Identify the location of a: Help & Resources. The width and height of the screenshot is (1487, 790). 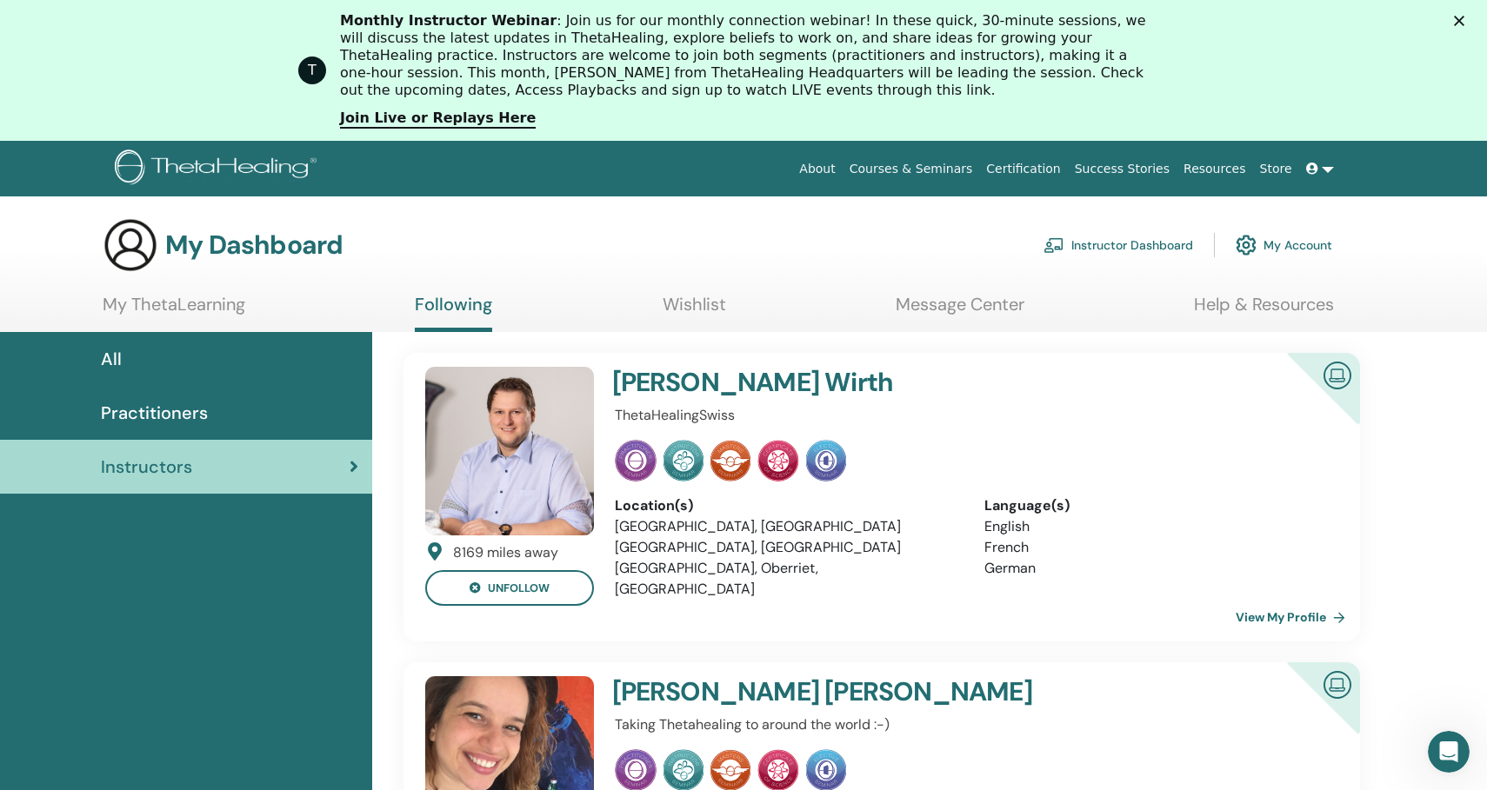
(1263, 310).